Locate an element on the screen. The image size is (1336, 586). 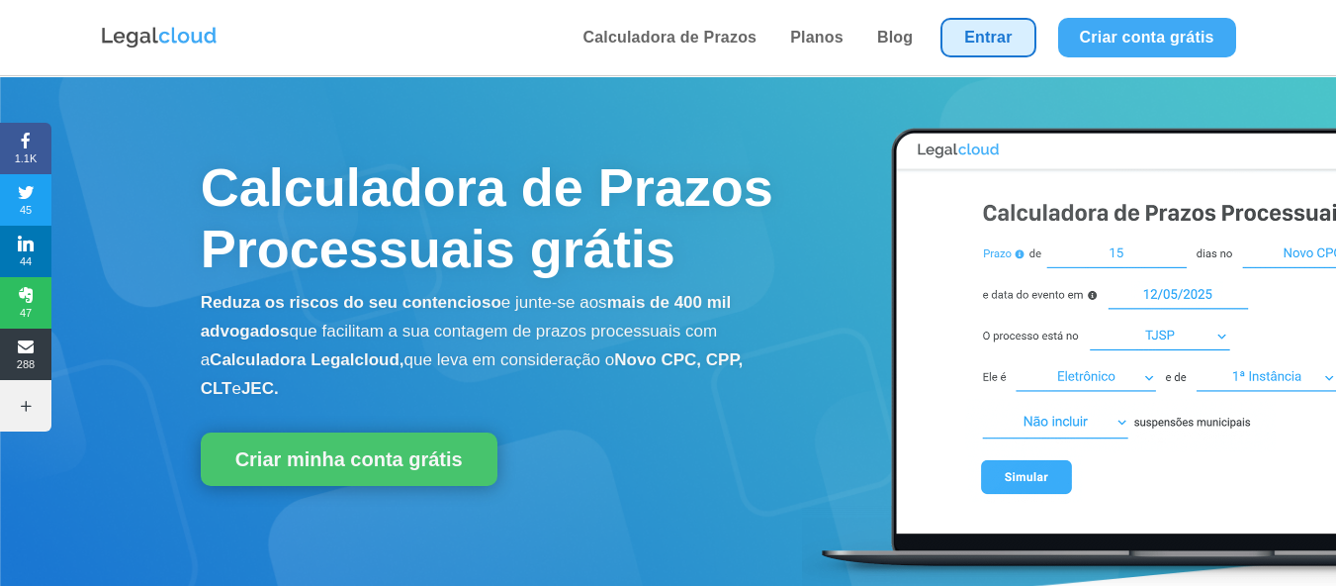
p: e junte-se aos que facilitam a sua contagem de prazos processuais com a que leva em consideração o e is located at coordinates (501, 345).